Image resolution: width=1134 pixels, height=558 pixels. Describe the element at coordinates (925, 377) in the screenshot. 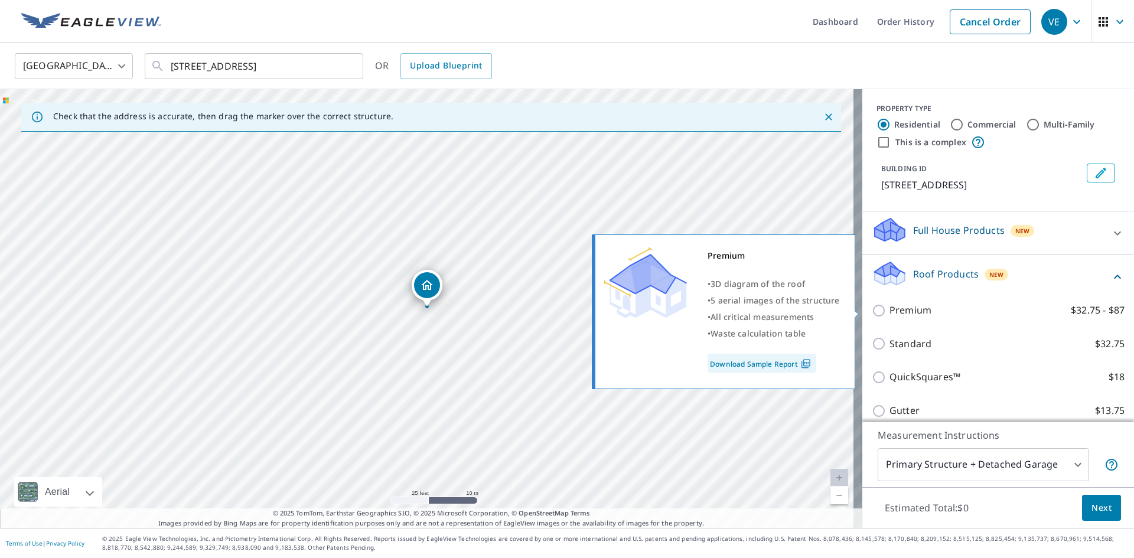

I see `p: QuickSquares™` at that location.